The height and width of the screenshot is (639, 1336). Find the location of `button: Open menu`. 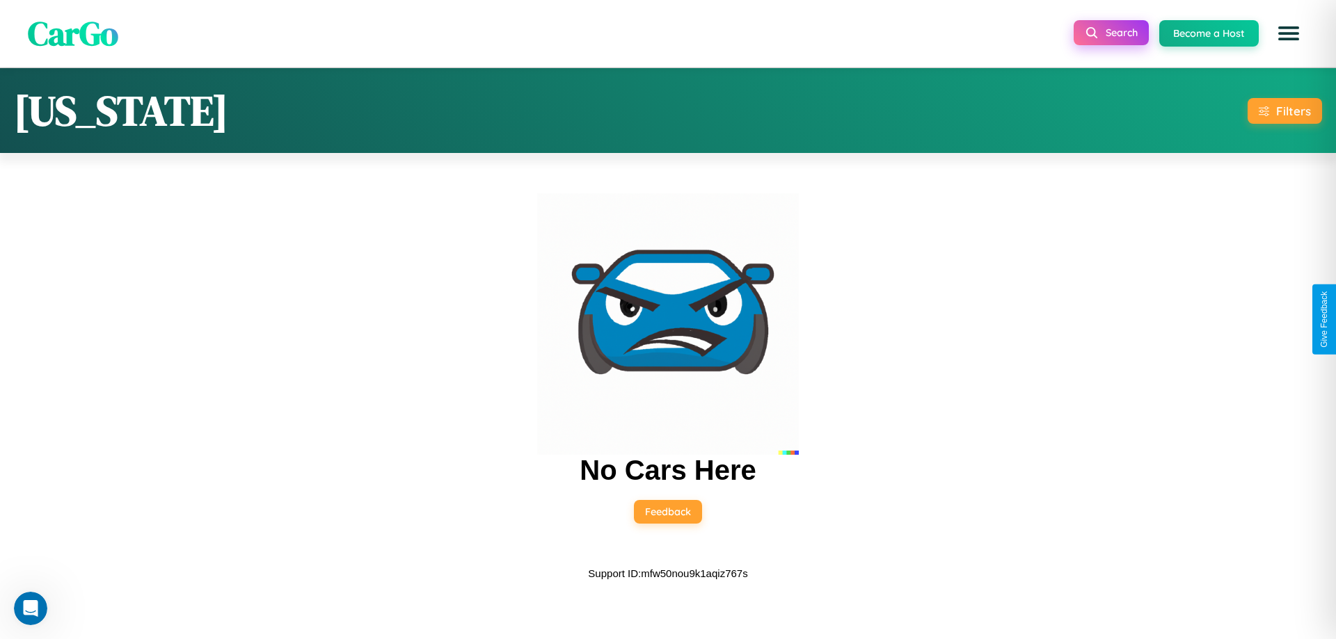

button: Open menu is located at coordinates (1288, 33).